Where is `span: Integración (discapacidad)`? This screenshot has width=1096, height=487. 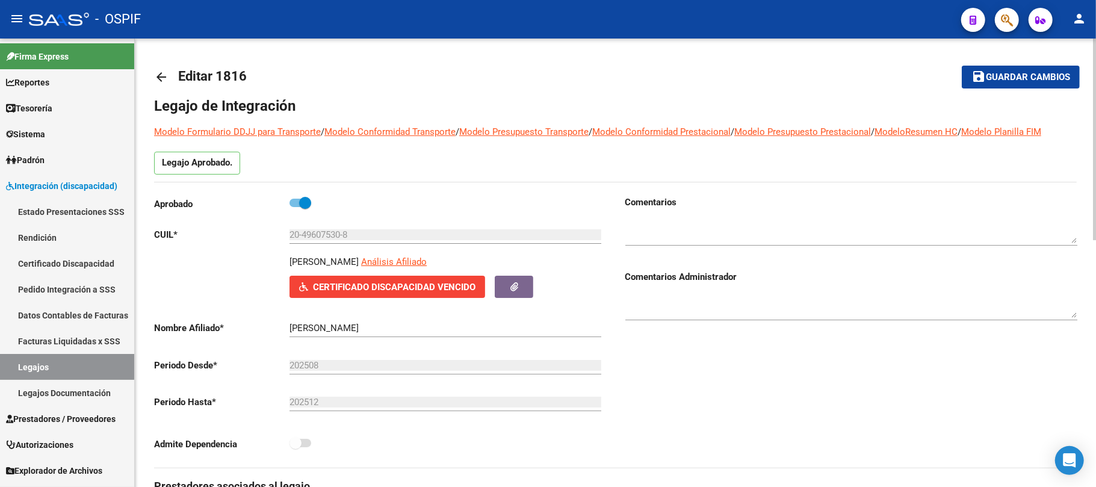 span: Integración (discapacidad) is located at coordinates (61, 186).